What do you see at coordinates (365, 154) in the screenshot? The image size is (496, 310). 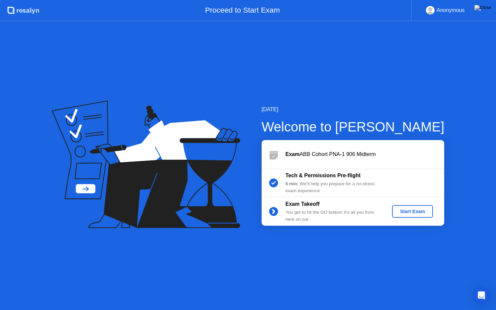 I see `div: ABB Cohort PNA-1 906 Midterm` at bounding box center [365, 154].